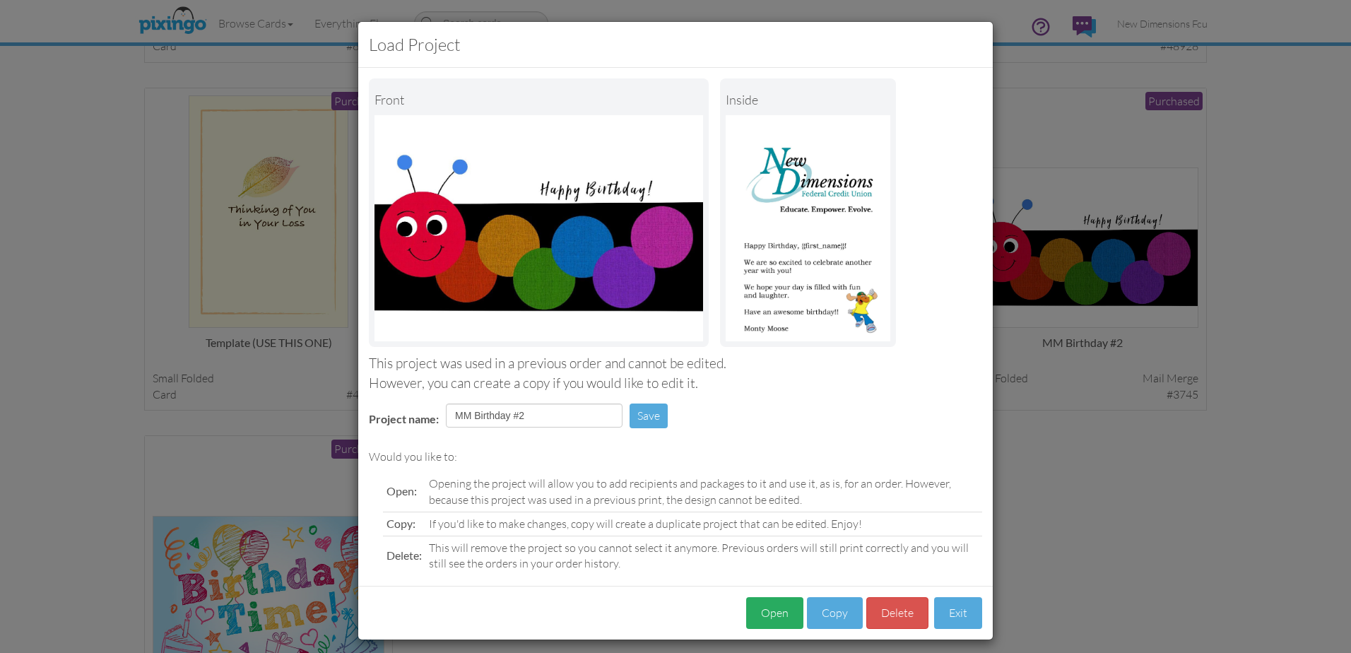 The height and width of the screenshot is (653, 1351). Describe the element at coordinates (538, 100) in the screenshot. I see `div: Front` at that location.